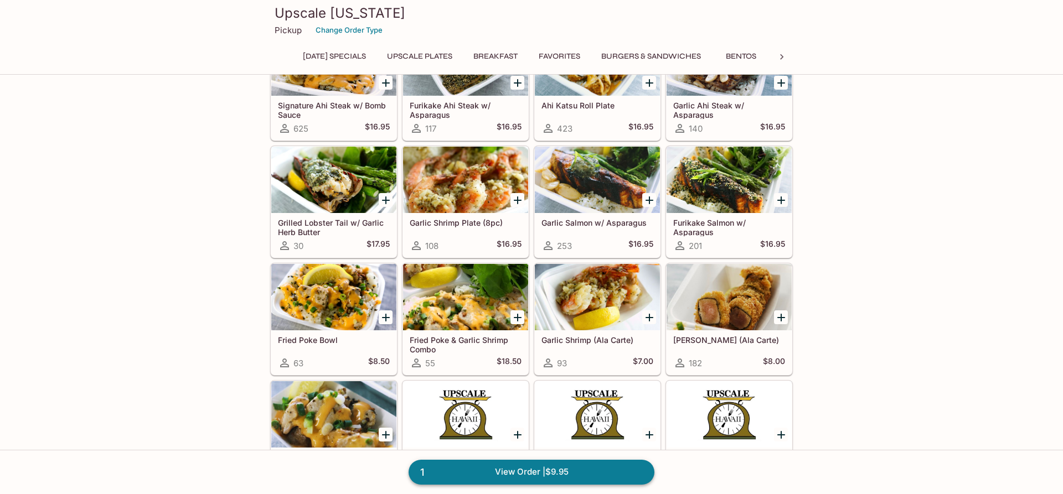 Image resolution: width=1063 pixels, height=494 pixels. I want to click on a: Signature Ahi Steak w/ Bomb Sauce625$16.95, so click(334, 85).